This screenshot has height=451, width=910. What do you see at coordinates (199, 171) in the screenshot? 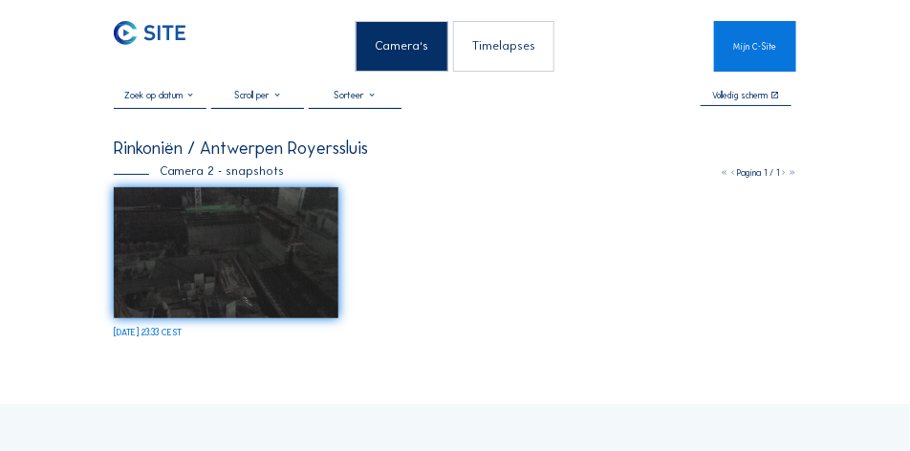
I see `div: Camera 2 - snapshots` at bounding box center [199, 171].